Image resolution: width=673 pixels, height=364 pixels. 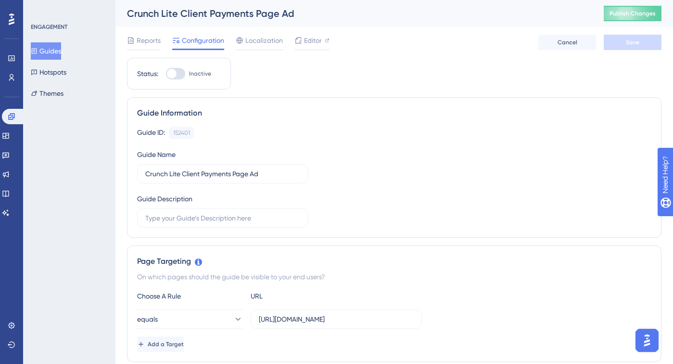 I want to click on button: Guides, so click(x=46, y=51).